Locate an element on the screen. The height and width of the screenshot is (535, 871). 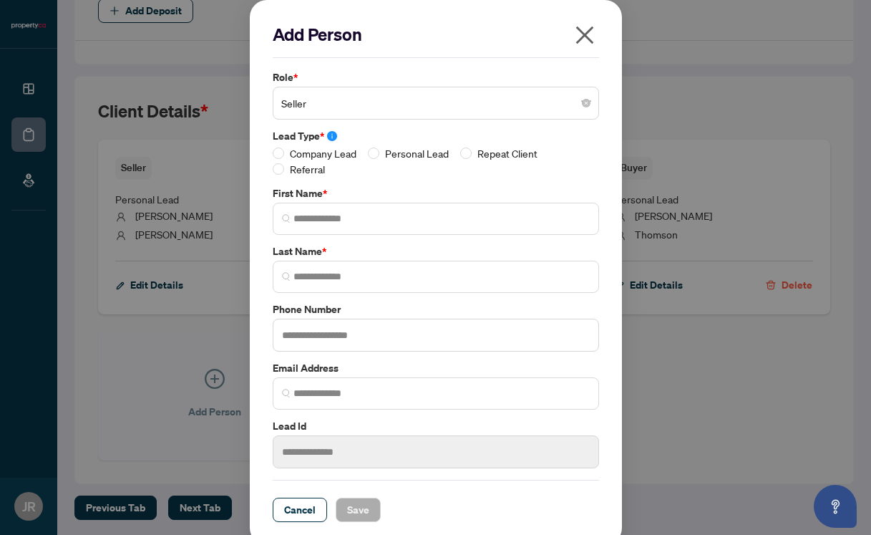
span: Company Lead is located at coordinates (323, 153).